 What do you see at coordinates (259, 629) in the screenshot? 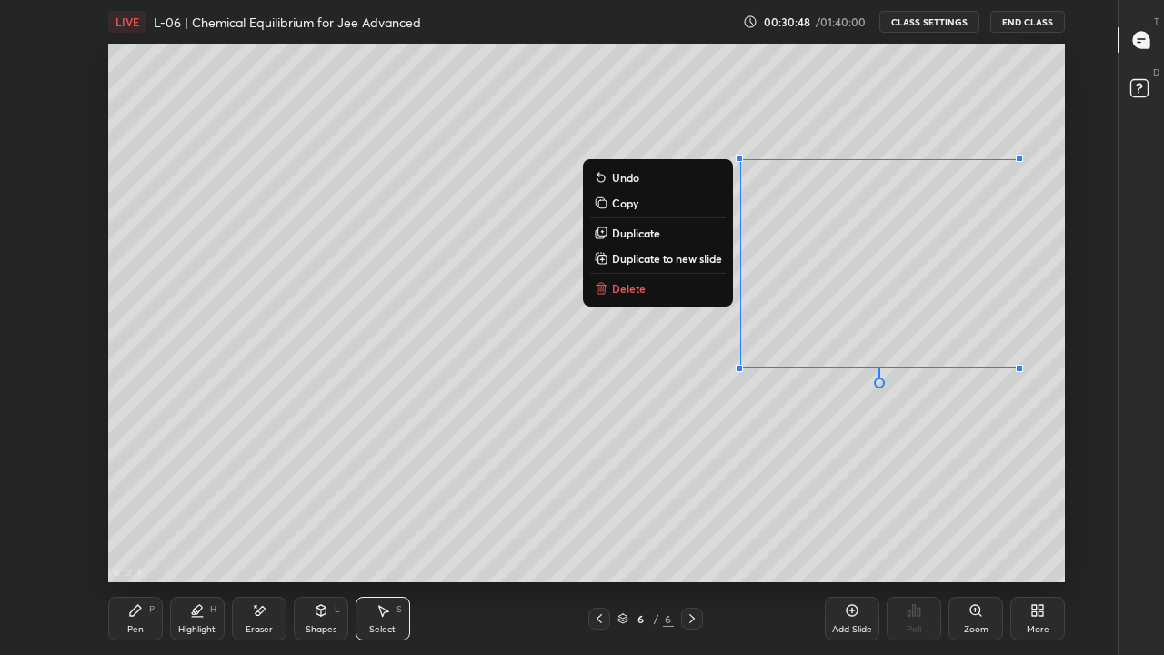
I see `div: Eraser` at bounding box center [259, 629].